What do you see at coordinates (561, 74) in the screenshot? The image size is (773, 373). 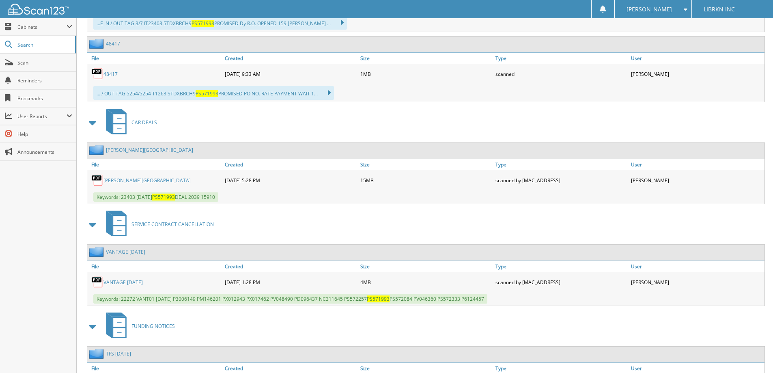 I see `div: scanned` at bounding box center [561, 74].